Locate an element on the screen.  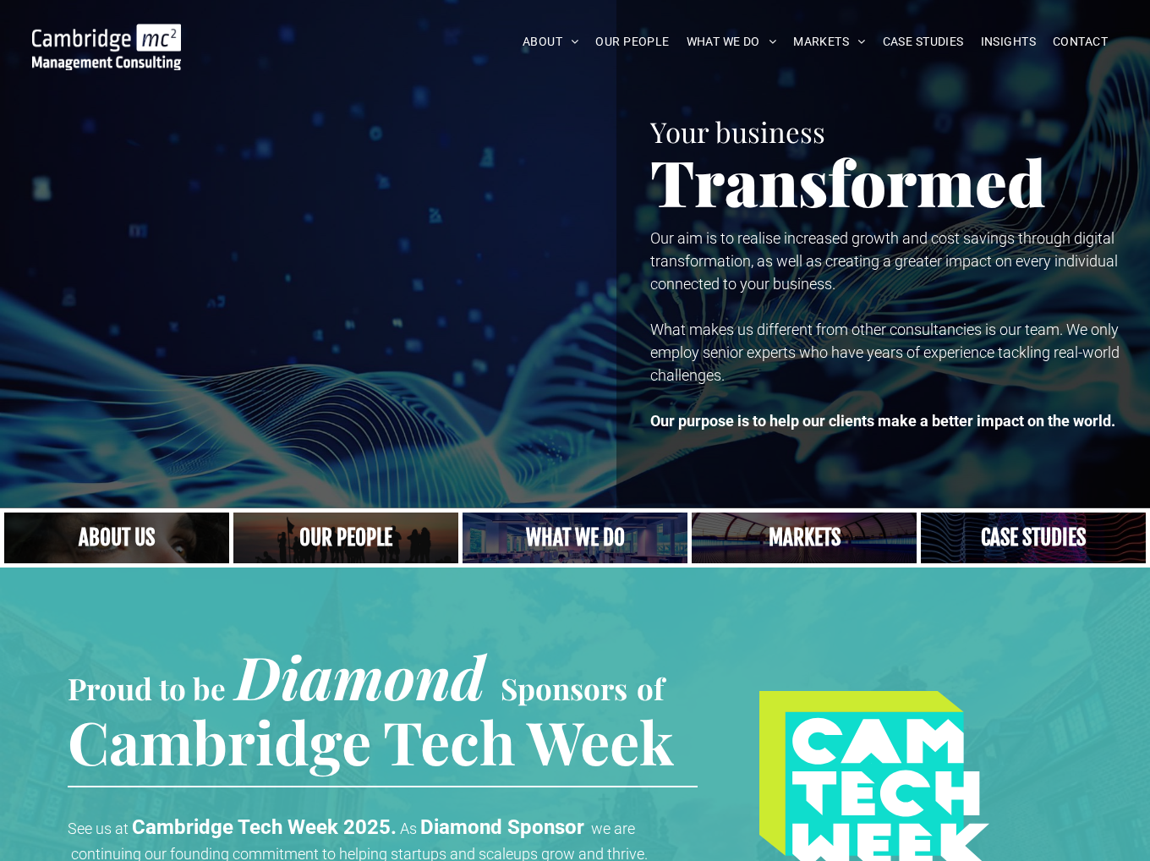
span: Diamond is located at coordinates (360, 676).